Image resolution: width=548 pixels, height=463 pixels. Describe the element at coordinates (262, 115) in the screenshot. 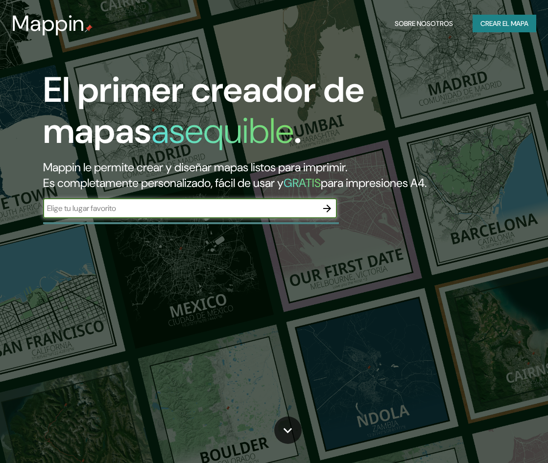

I see `h1: El primer creador de mapas .` at that location.